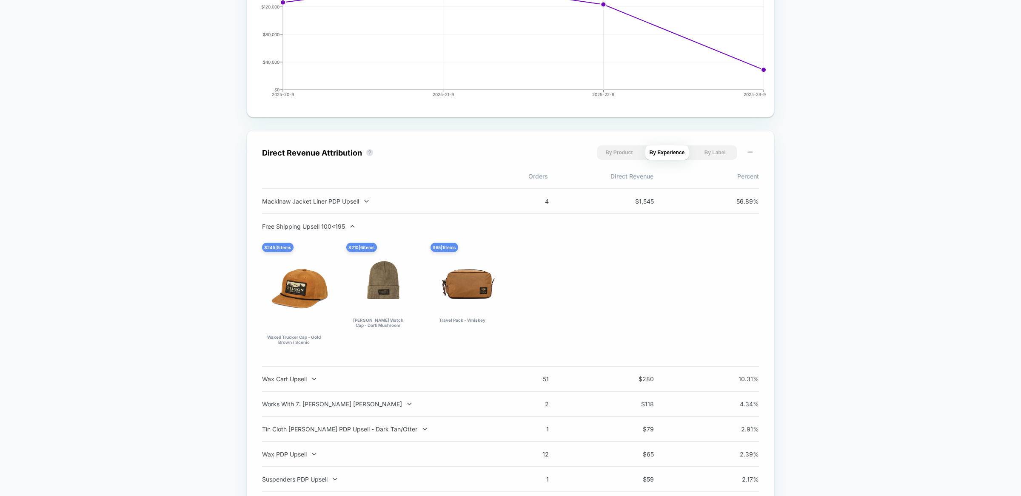 The height and width of the screenshot is (496, 1021). Describe the element at coordinates (714, 153) in the screenshot. I see `button: By Label` at that location.